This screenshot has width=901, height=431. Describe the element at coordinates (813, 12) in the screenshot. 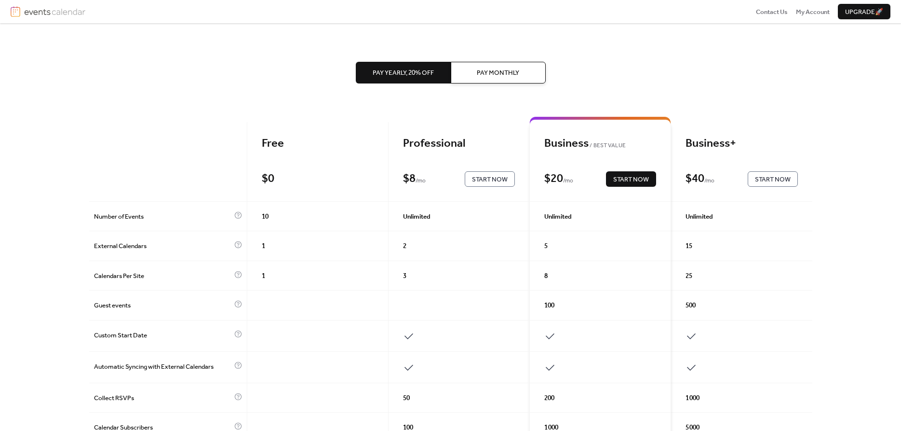

I see `span: My Account` at that location.